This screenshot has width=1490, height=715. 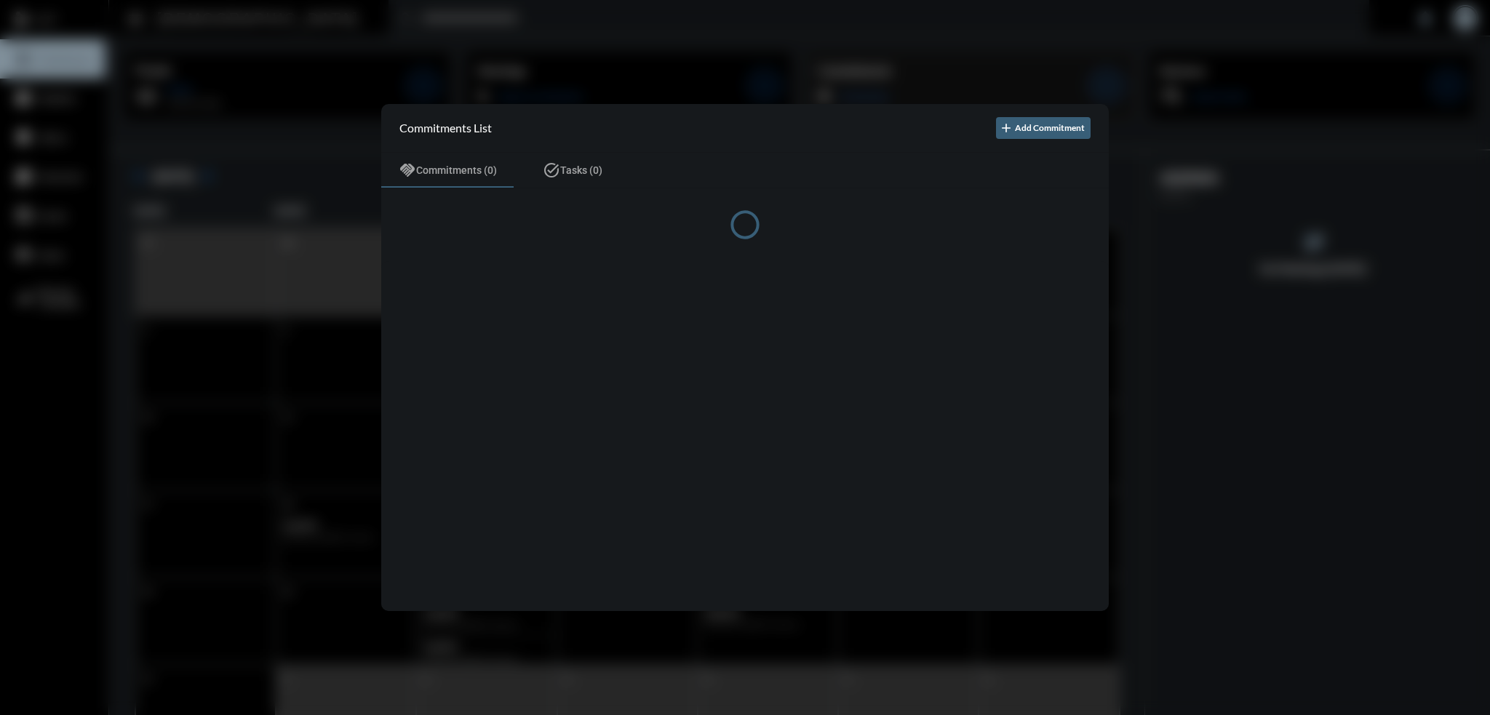 I want to click on mat-icon: handshake, so click(x=407, y=170).